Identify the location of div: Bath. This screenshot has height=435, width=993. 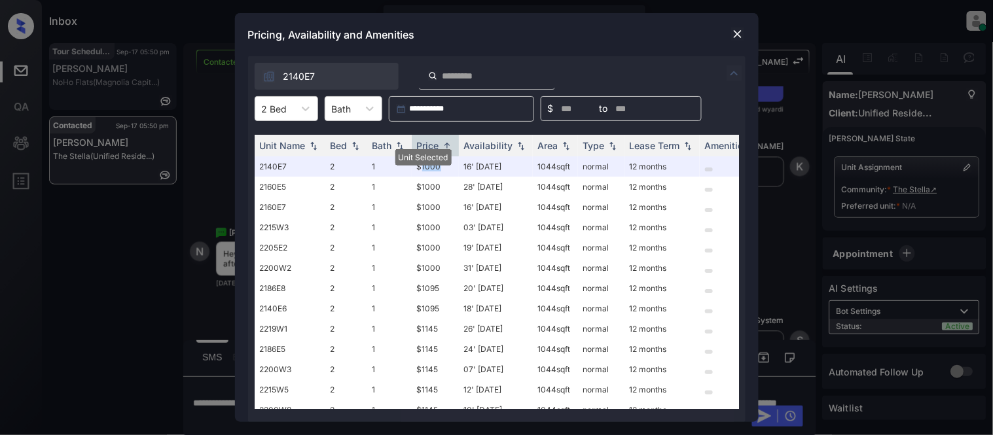
(382, 145).